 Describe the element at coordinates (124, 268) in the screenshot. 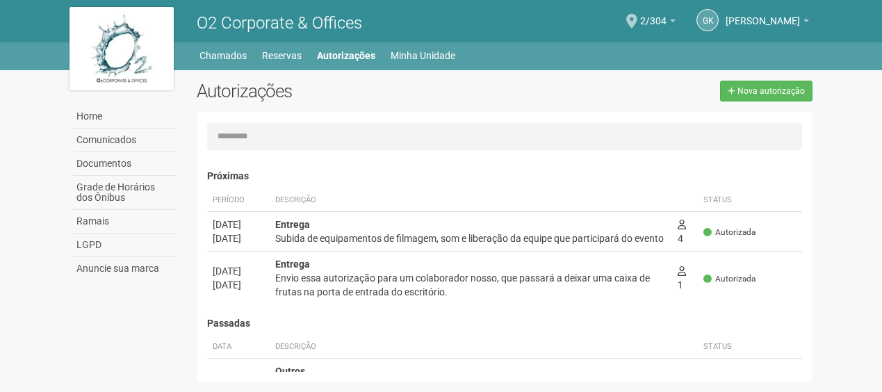

I see `a: Anuncie sua marca` at that location.